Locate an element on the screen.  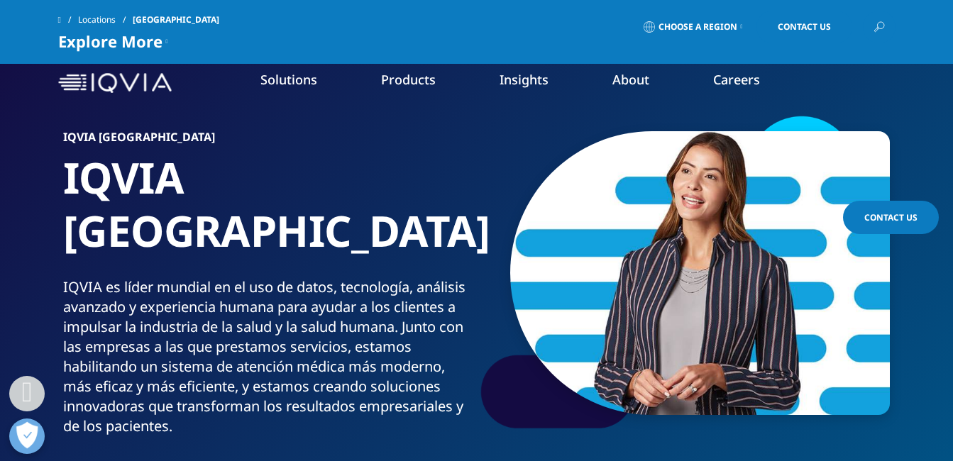
a: Insights is located at coordinates (524, 79).